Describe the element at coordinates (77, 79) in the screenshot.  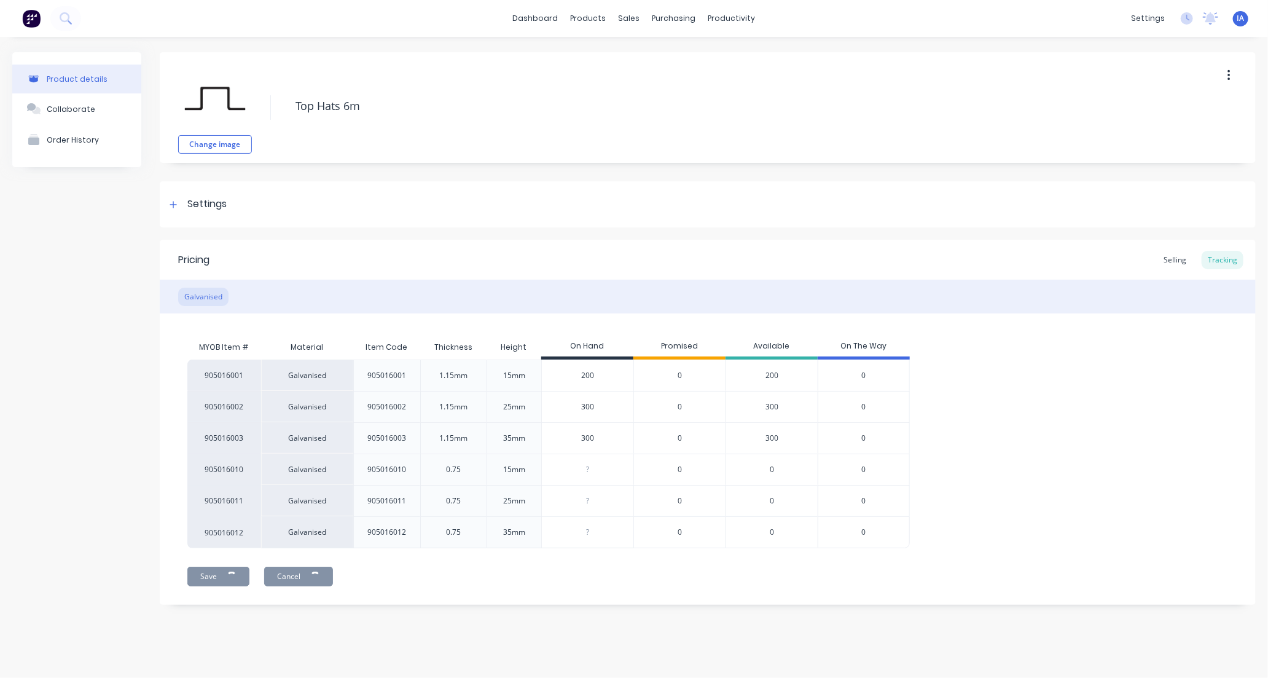
I see `div: Product details` at that location.